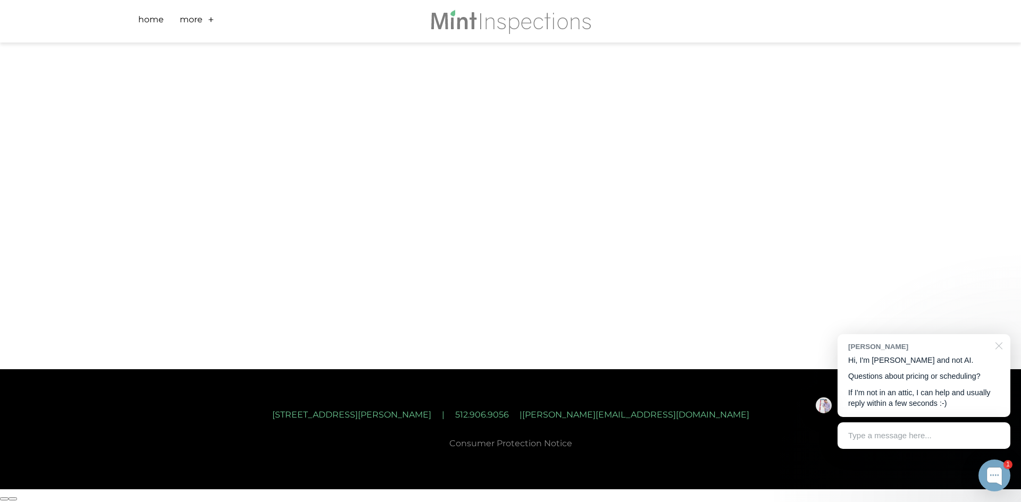 This screenshot has height=502, width=1021. Describe the element at coordinates (1008, 465) in the screenshot. I see `div: 1` at that location.